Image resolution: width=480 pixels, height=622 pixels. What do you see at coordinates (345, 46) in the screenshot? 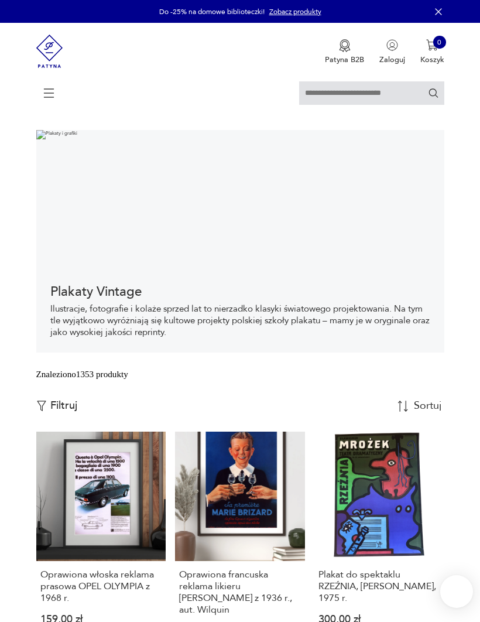
I see `img: Ikona medalu` at bounding box center [345, 46].